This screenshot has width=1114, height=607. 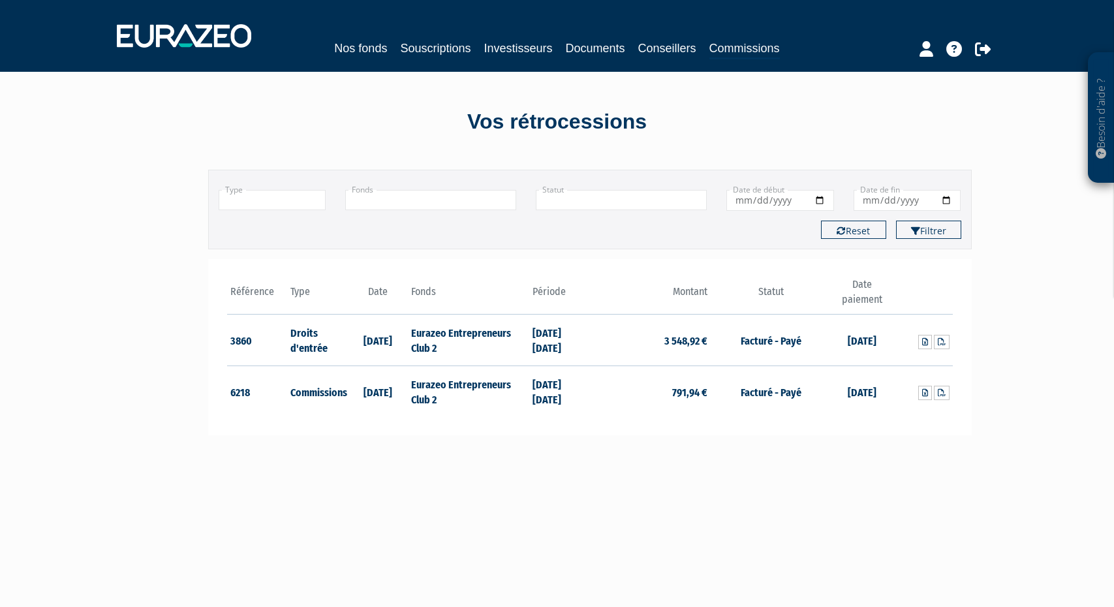 What do you see at coordinates (360, 48) in the screenshot?
I see `a: Nos fonds` at bounding box center [360, 48].